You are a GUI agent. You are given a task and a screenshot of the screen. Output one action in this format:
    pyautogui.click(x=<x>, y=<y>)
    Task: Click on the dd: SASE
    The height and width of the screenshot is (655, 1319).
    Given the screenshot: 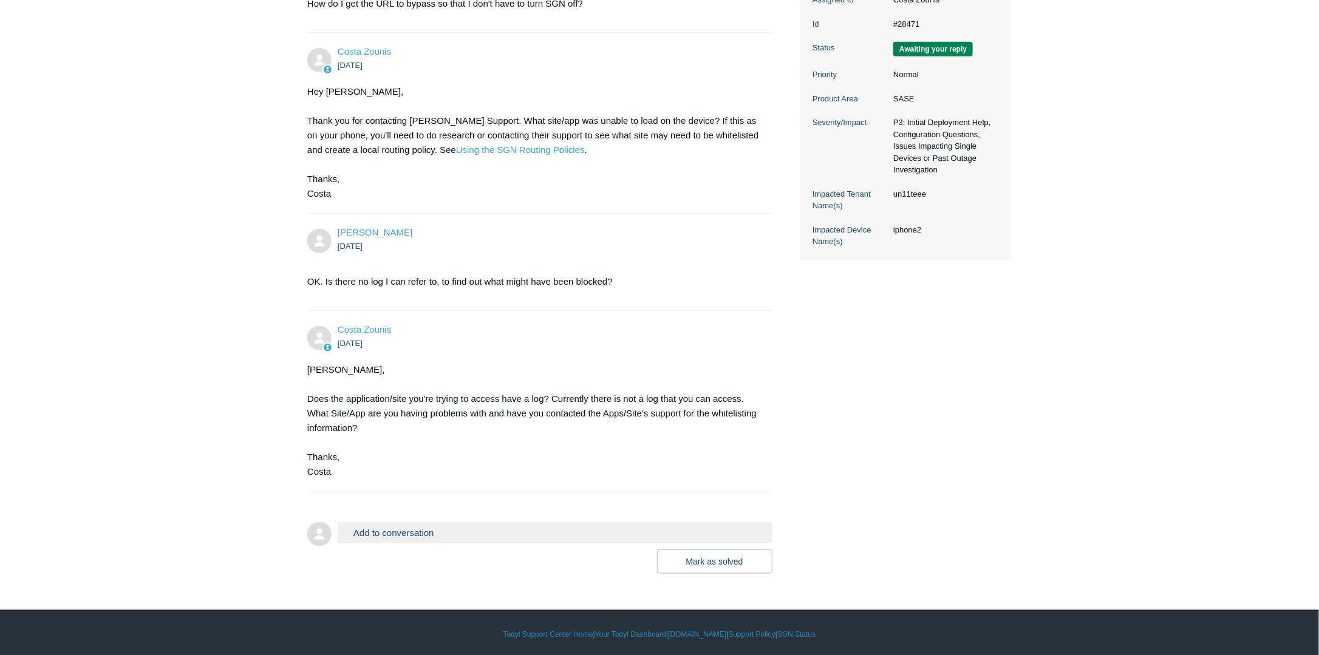 What is the action you would take?
    pyautogui.click(x=943, y=99)
    